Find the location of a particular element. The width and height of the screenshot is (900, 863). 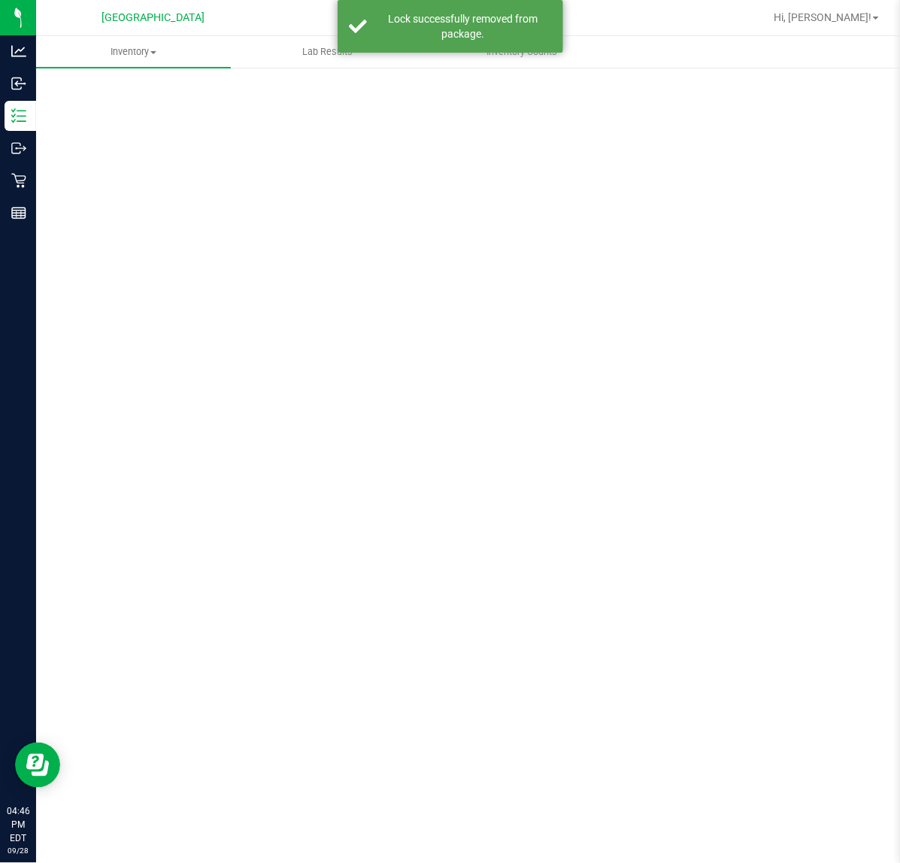

div: Lock successfully removed from package. is located at coordinates (463, 26).